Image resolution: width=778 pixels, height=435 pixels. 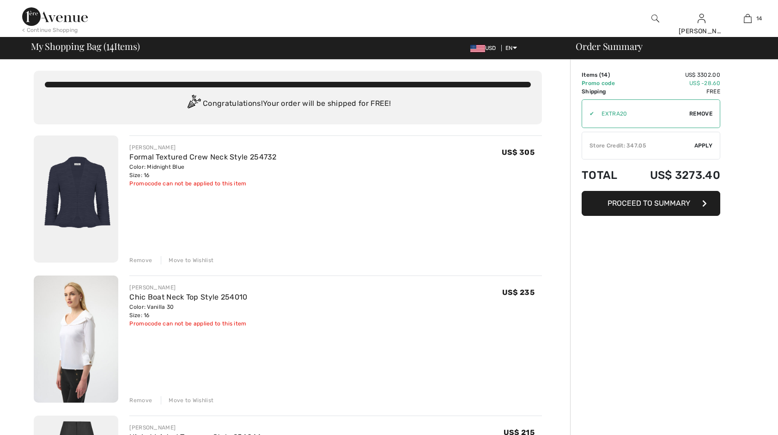 What do you see at coordinates (748, 18) in the screenshot?
I see `img: My Bag` at bounding box center [748, 18].